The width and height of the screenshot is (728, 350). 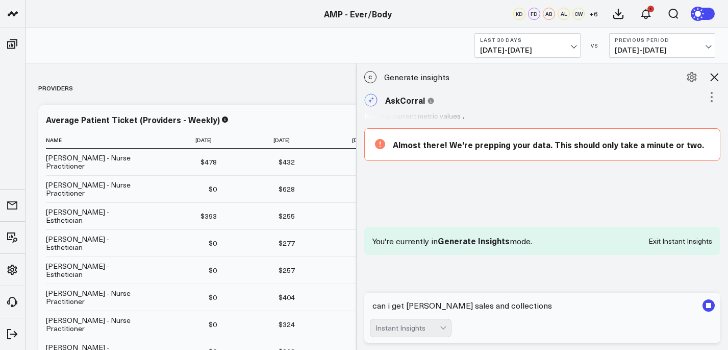 I want to click on span: AskCorral, so click(x=405, y=100).